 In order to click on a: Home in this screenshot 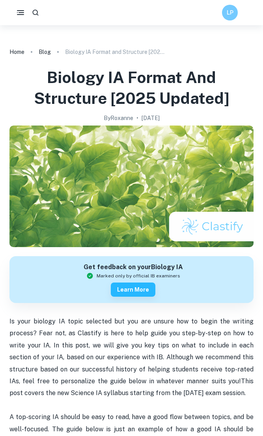, I will do `click(17, 52)`.